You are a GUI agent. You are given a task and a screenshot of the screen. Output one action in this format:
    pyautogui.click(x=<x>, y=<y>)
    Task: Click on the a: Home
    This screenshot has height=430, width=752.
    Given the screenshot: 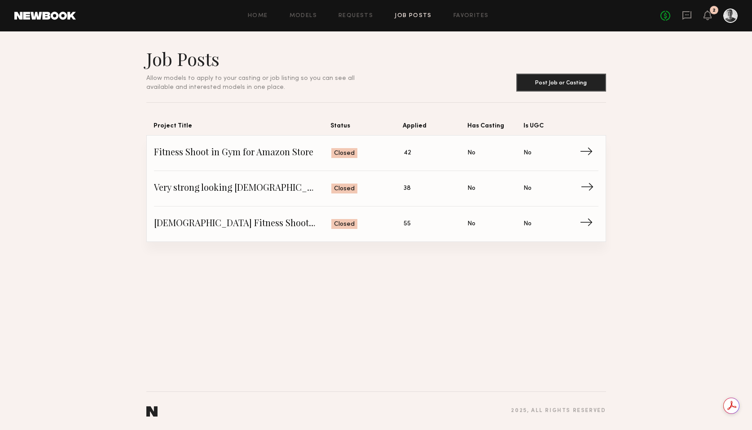 What is the action you would take?
    pyautogui.click(x=258, y=16)
    